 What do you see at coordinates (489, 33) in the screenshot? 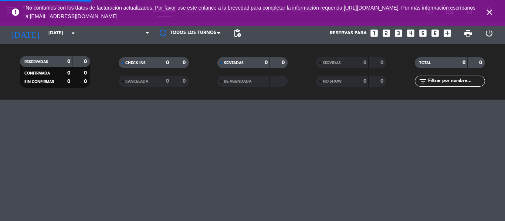
I see `i: power_settings_new` at bounding box center [489, 33].